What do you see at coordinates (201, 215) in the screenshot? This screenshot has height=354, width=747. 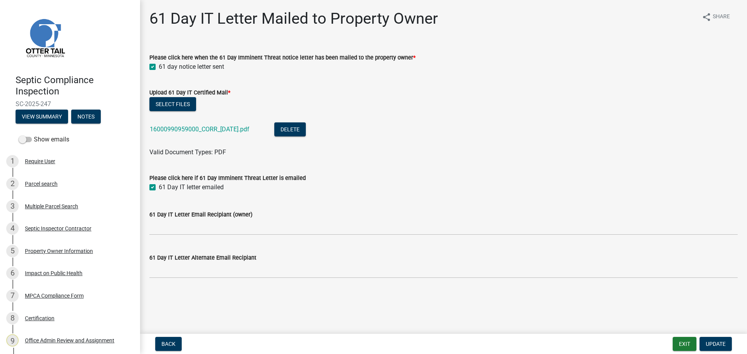 I see `label: 61 Day IT Letter Email Recipiant (owner)` at bounding box center [201, 215].